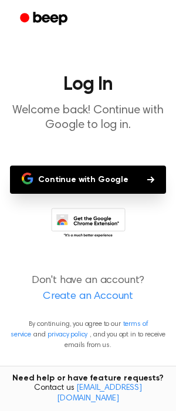 This screenshot has height=411, width=176. What do you see at coordinates (68, 335) in the screenshot?
I see `a: privacy policy` at bounding box center [68, 335].